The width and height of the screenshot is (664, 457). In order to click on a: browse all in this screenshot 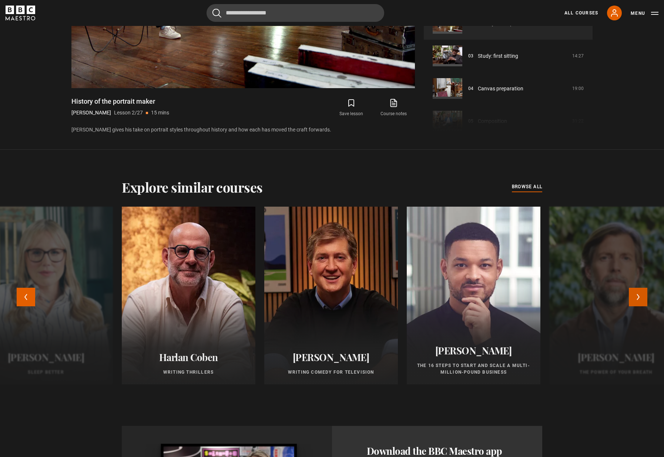, I will do `click(527, 187)`.